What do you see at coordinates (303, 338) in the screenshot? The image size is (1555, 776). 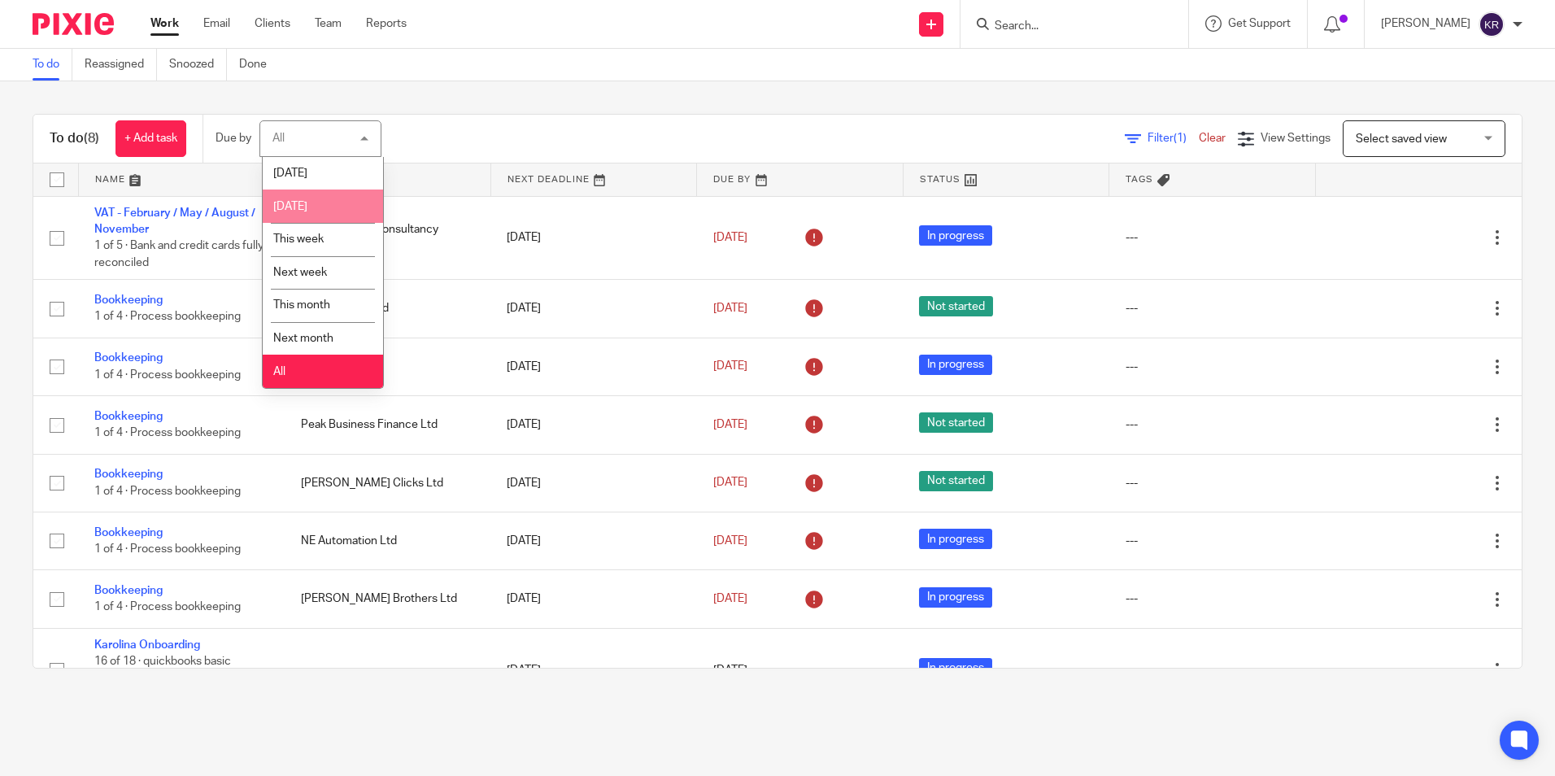 I see `span: Next month` at bounding box center [303, 338].